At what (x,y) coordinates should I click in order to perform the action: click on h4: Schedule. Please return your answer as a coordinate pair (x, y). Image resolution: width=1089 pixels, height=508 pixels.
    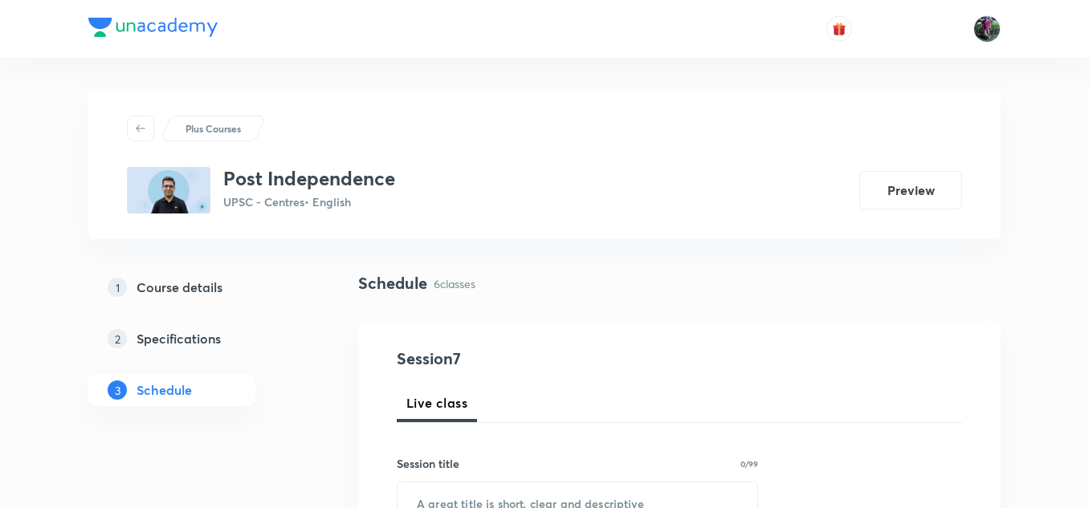
    Looking at the image, I should click on (393, 283).